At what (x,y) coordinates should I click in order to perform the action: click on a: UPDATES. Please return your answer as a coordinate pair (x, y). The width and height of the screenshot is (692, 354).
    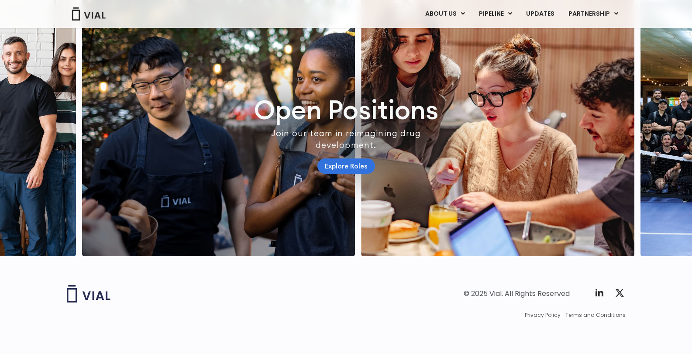
    Looking at the image, I should click on (540, 14).